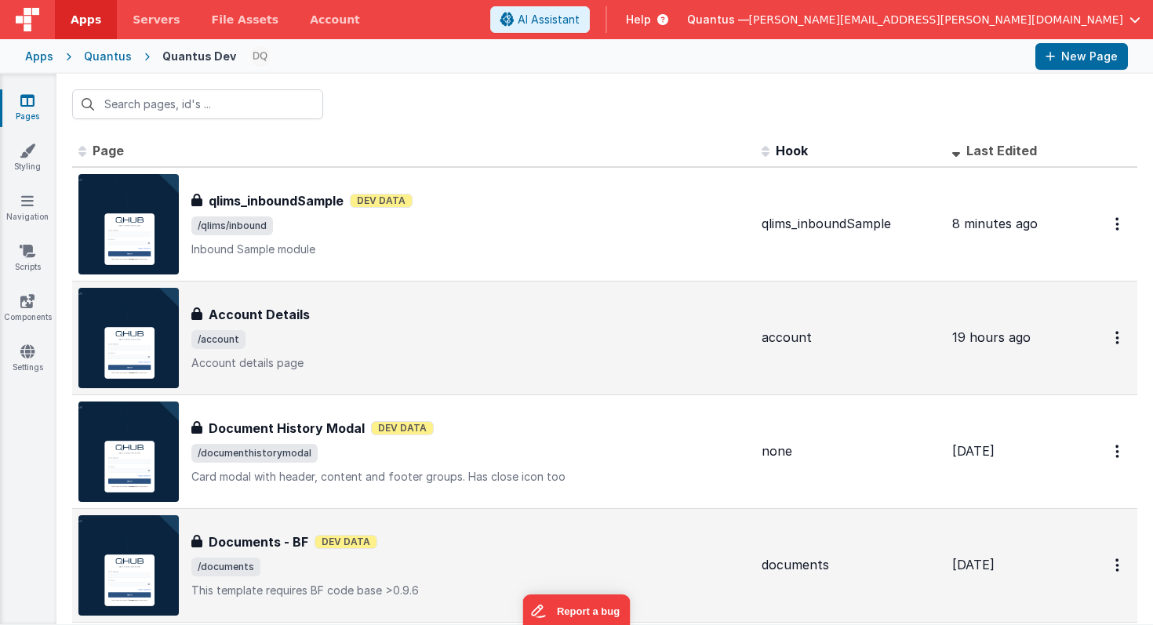 The image size is (1153, 625). What do you see at coordinates (638, 20) in the screenshot?
I see `span: Help` at bounding box center [638, 20].